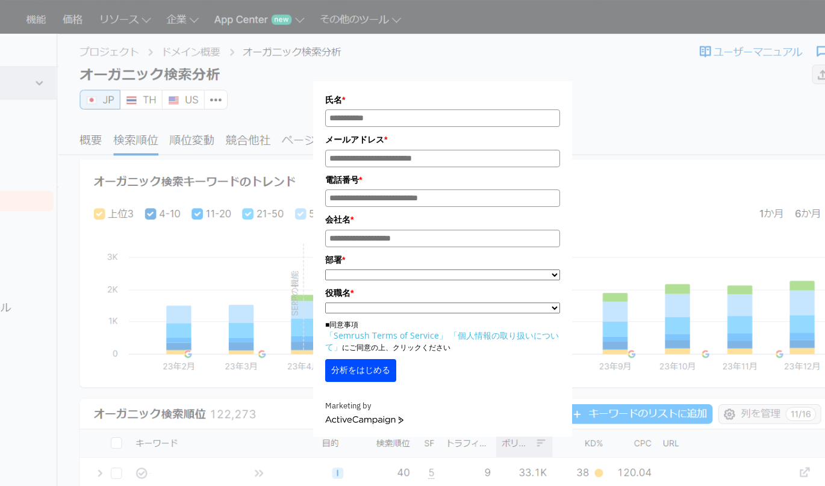 The height and width of the screenshot is (486, 825). Describe the element at coordinates (442, 180) in the screenshot. I see `label: 電話番号` at that location.